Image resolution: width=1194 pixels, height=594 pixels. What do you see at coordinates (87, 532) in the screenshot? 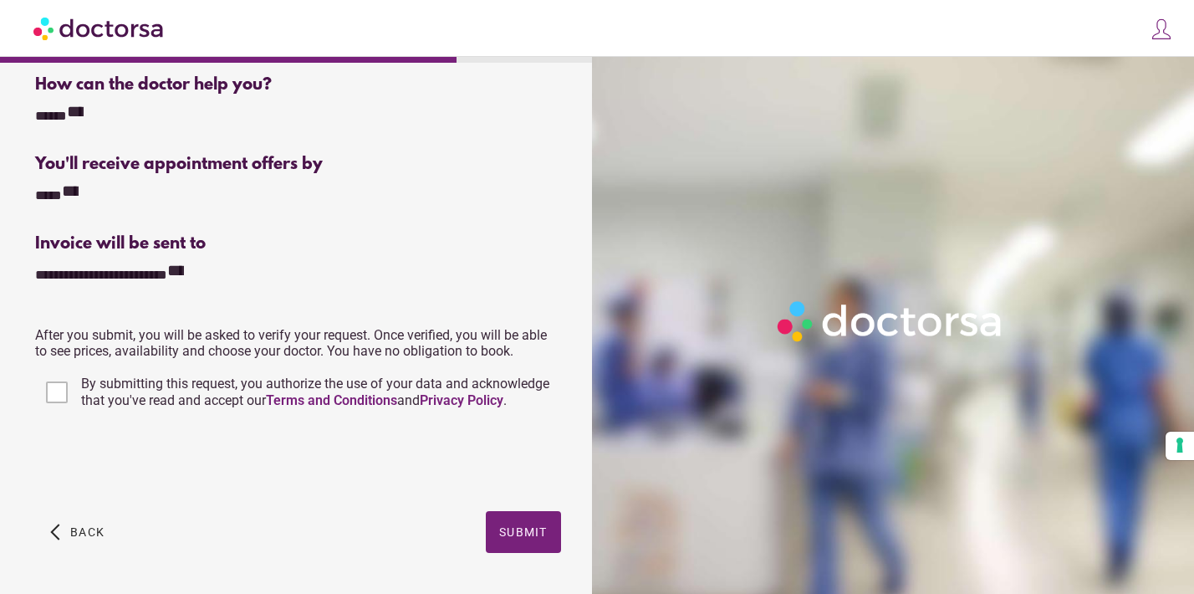
I see `span: Back` at bounding box center [87, 532].